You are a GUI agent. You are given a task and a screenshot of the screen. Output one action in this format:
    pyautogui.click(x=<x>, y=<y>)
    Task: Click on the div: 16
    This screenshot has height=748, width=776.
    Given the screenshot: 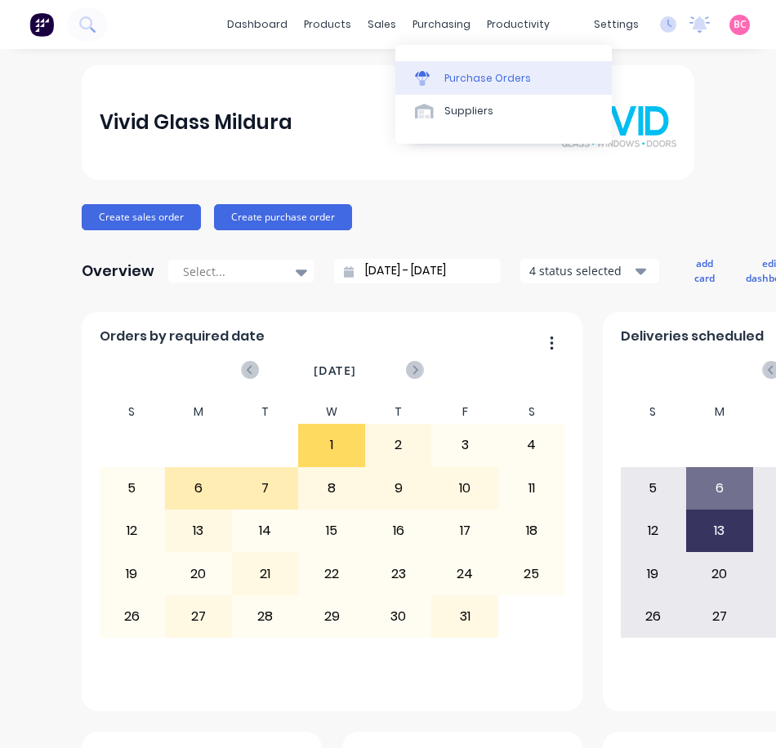 What is the action you would take?
    pyautogui.click(x=398, y=531)
    